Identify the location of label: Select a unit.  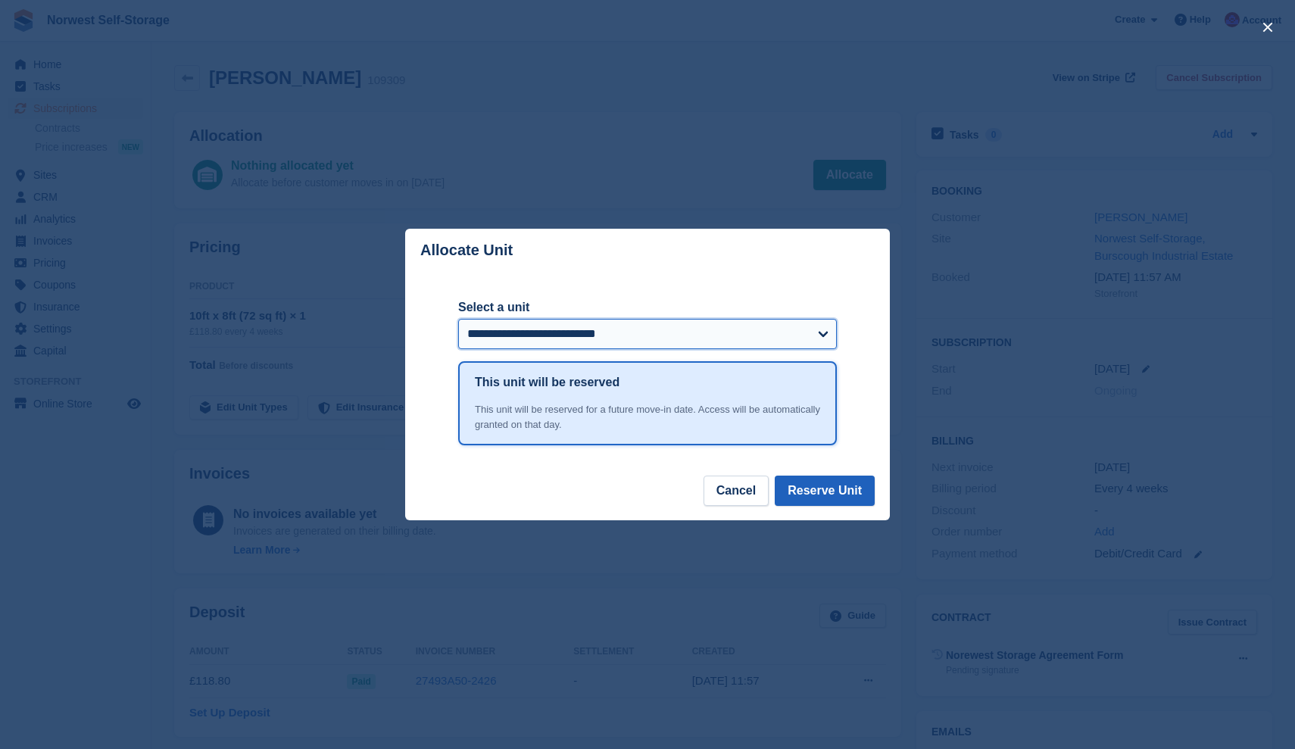
(647, 307).